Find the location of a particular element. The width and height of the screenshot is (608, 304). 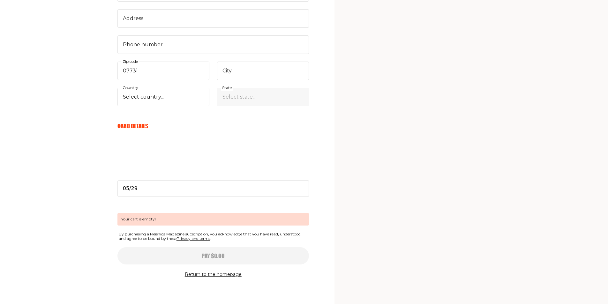

h6: Card Details is located at coordinates (213, 126).